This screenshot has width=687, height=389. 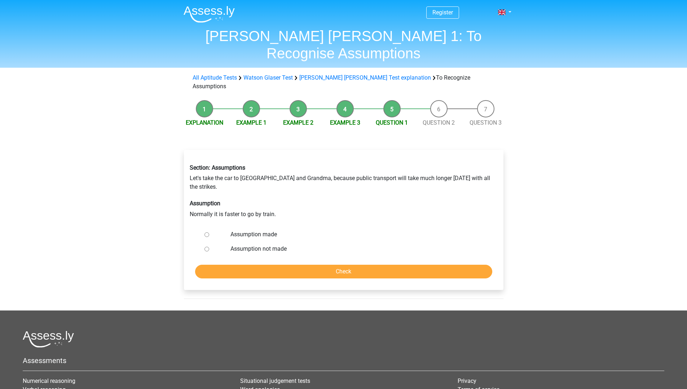 I want to click on a: Example 3, so click(x=345, y=123).